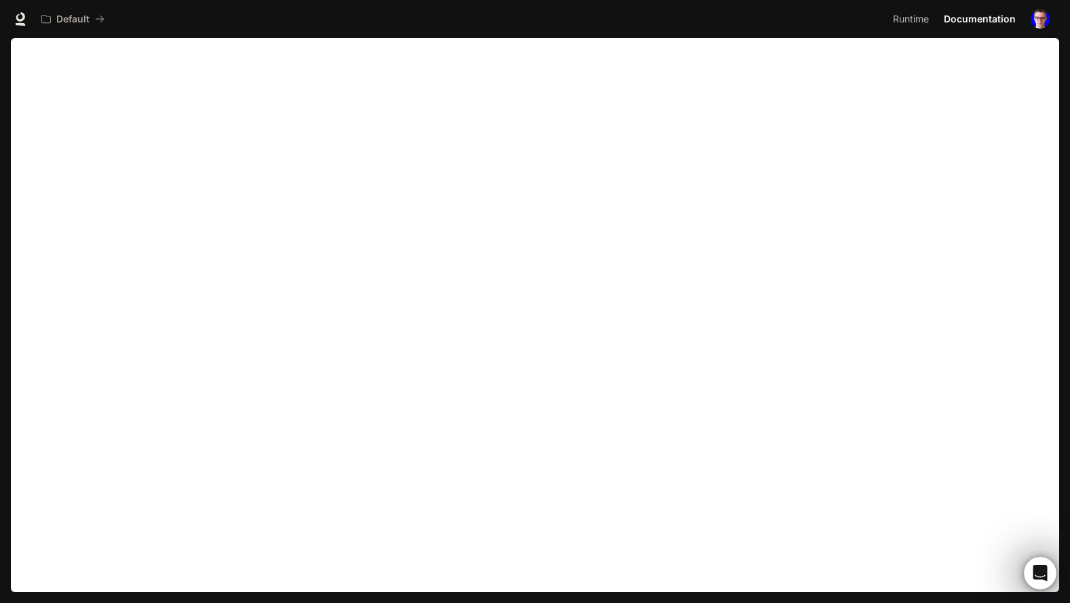 This screenshot has height=603, width=1070. Describe the element at coordinates (980, 19) in the screenshot. I see `span: Documentation` at that location.